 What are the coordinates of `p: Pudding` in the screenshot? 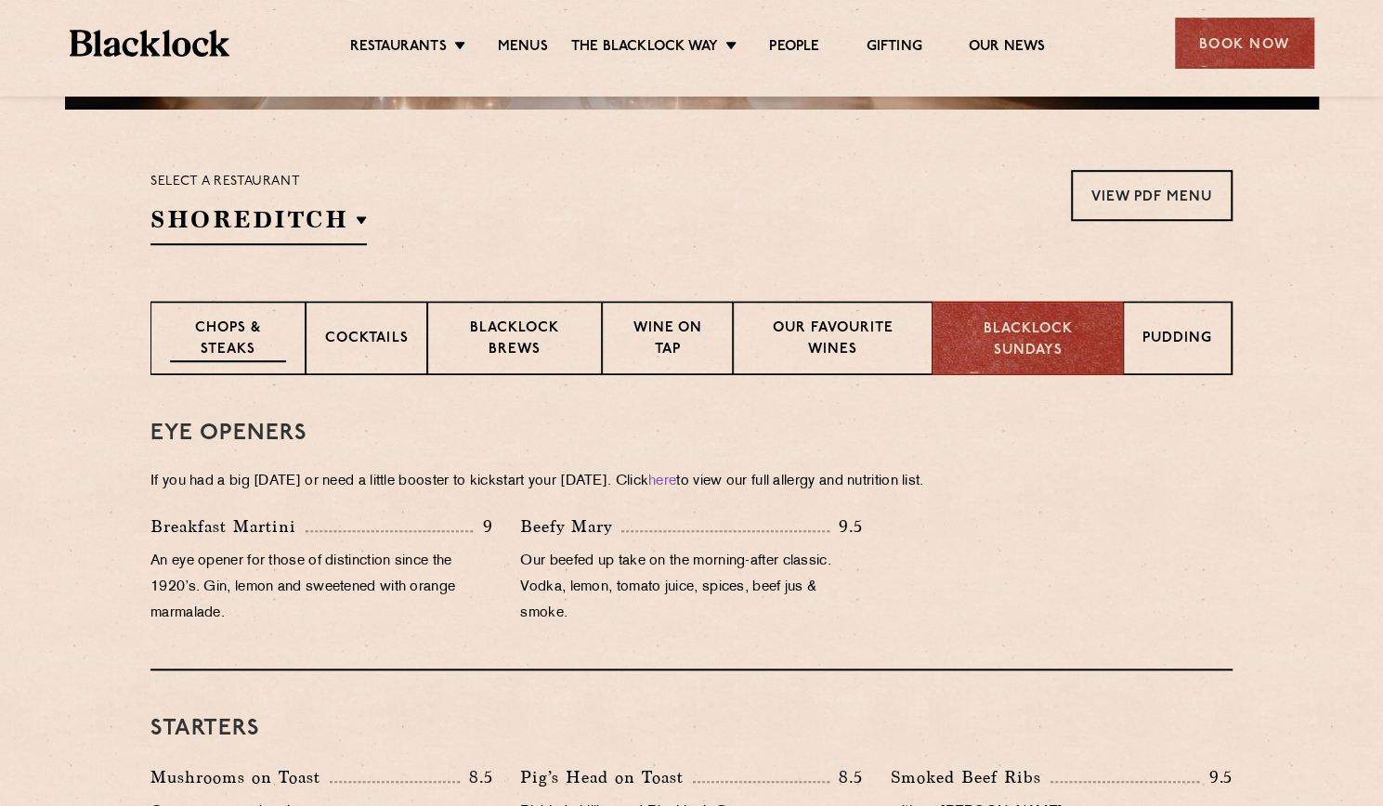 It's located at (1177, 340).